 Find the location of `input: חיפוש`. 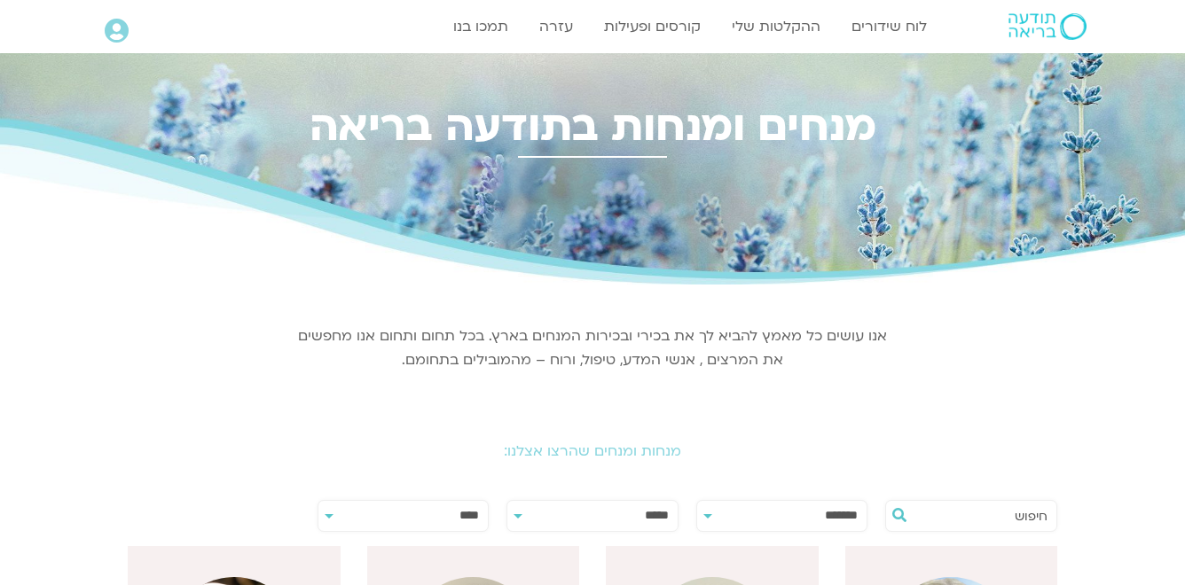

input: חיפוש is located at coordinates (980, 516).